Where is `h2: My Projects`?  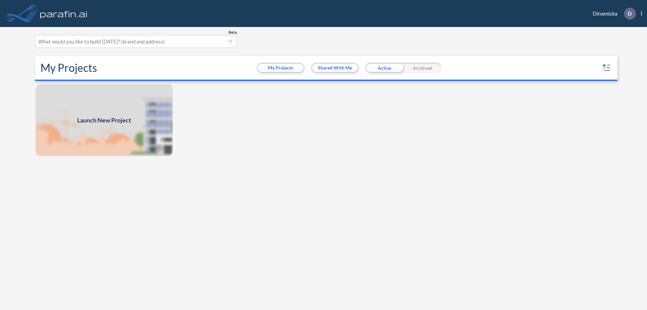
h2: My Projects is located at coordinates (69, 68).